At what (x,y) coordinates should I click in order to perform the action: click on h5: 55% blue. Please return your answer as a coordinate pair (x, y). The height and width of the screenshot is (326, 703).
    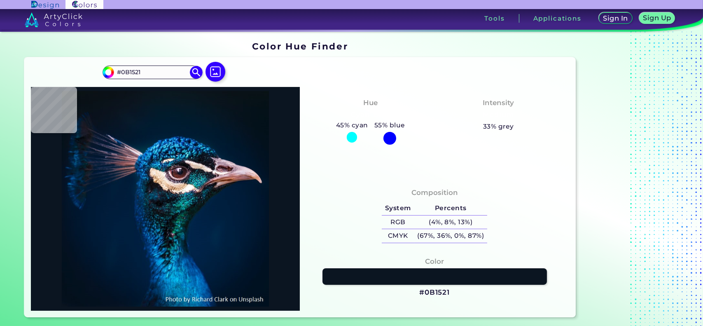
    Looking at the image, I should click on (390, 125).